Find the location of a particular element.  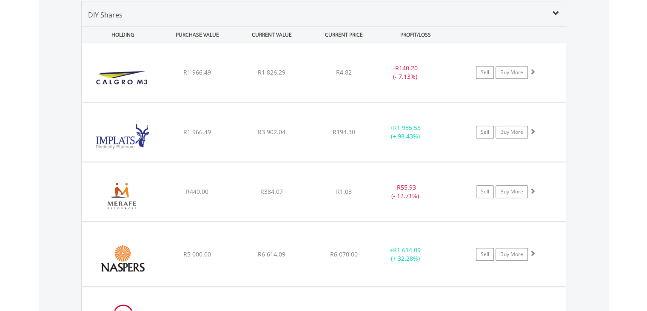

span: R6 614.09 is located at coordinates (271, 254).